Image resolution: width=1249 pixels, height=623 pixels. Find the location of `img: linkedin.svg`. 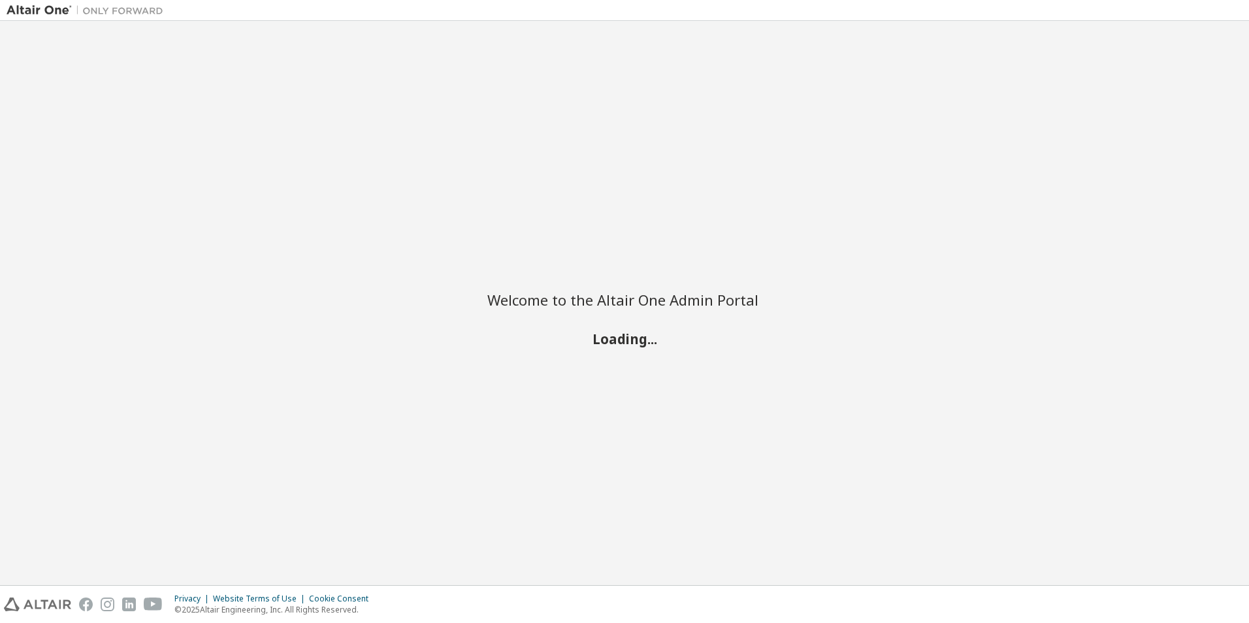

img: linkedin.svg is located at coordinates (129, 604).